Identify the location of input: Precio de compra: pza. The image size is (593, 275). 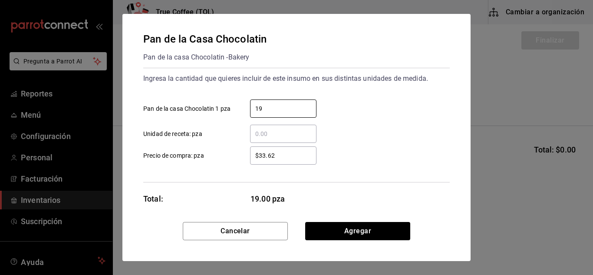
(283, 155).